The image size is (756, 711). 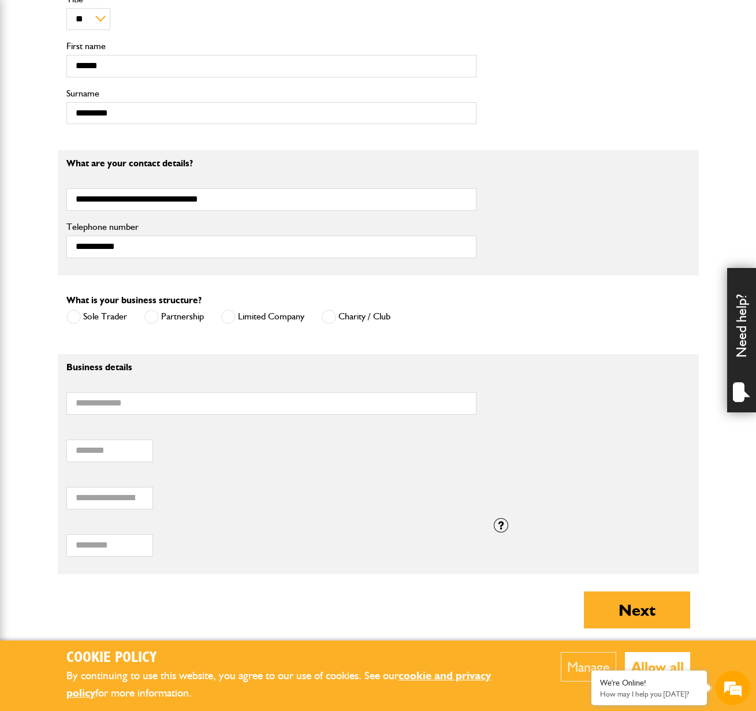 What do you see at coordinates (296, 684) in the screenshot?
I see `p: By continuing to use this website, you agree to our use of cookies. See our for more information.` at bounding box center [296, 684].